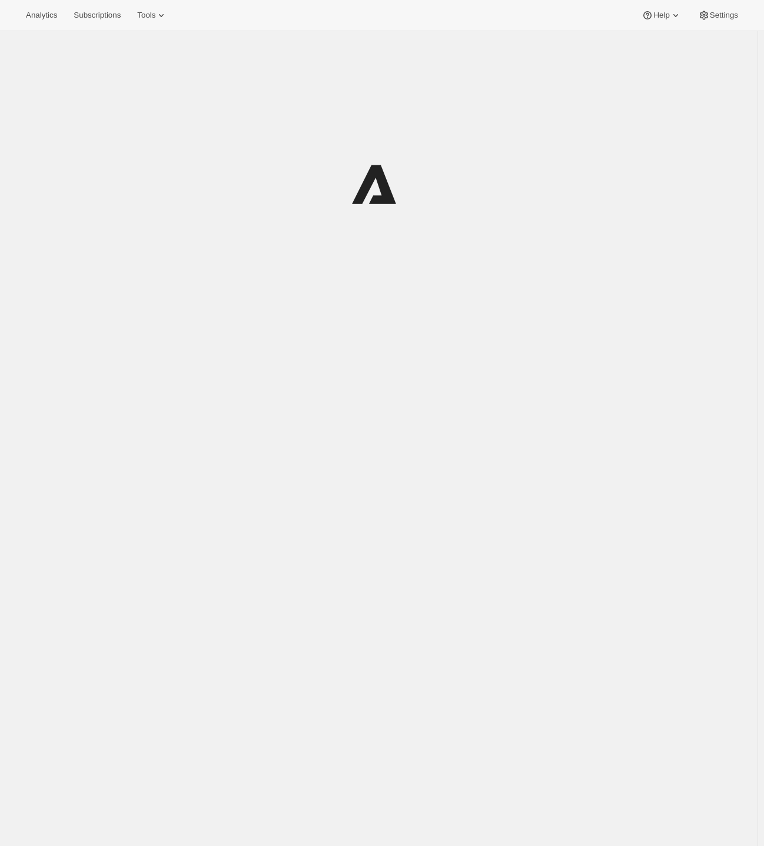 The image size is (764, 846). Describe the element at coordinates (724, 15) in the screenshot. I see `span: Settings` at that location.